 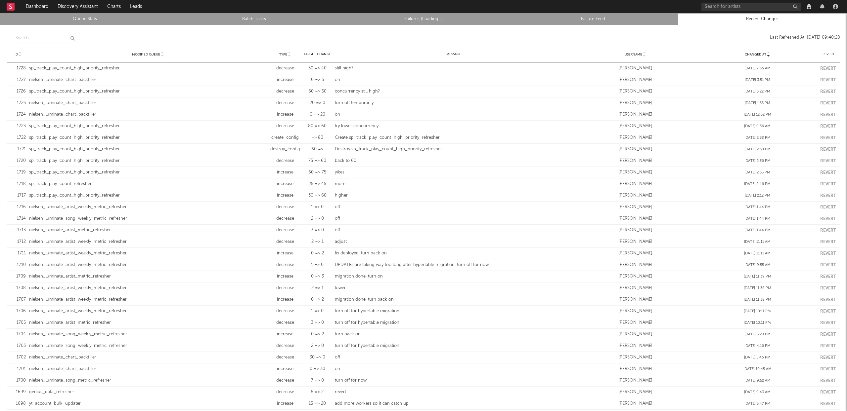 What do you see at coordinates (18, 242) in the screenshot?
I see `div: 1712` at bounding box center [18, 242].